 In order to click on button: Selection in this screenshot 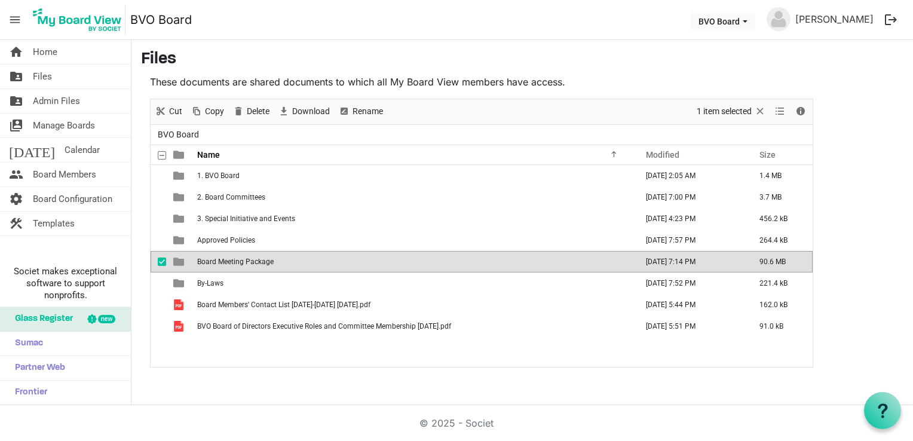, I will do `click(731, 111)`.